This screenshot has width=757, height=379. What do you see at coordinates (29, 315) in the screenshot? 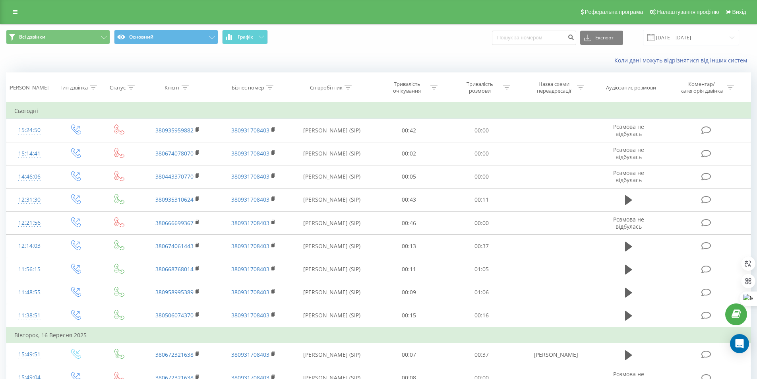
I see `div: 11:38:51` at bounding box center [29, 315].